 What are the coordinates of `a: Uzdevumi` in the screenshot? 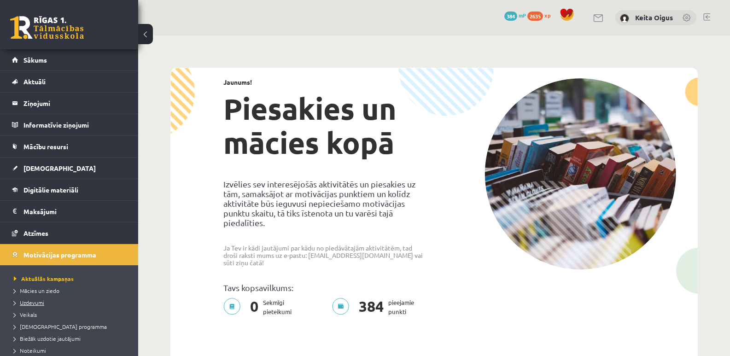 It's located at (71, 303).